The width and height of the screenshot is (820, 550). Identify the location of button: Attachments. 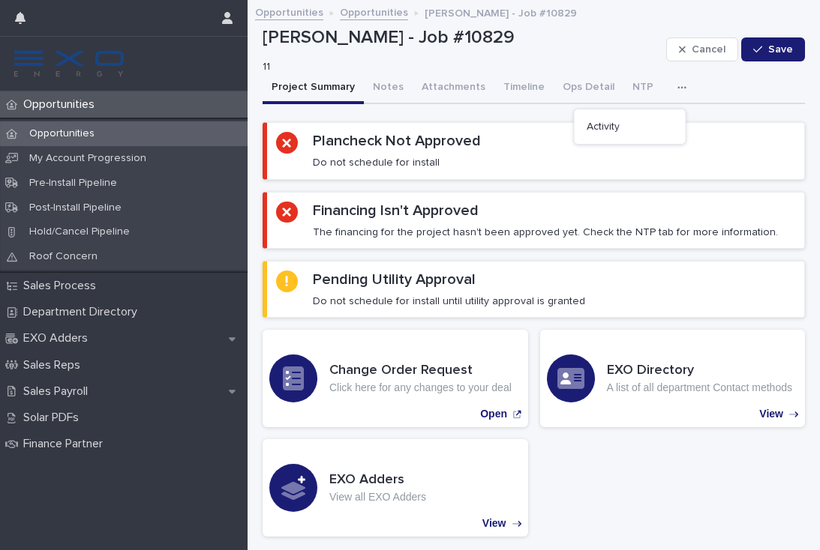
(453, 88).